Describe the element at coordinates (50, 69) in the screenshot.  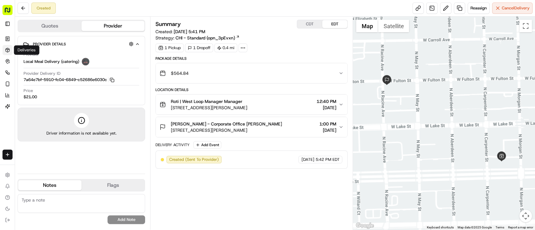
I see `div: We're available if you need us!` at that location.